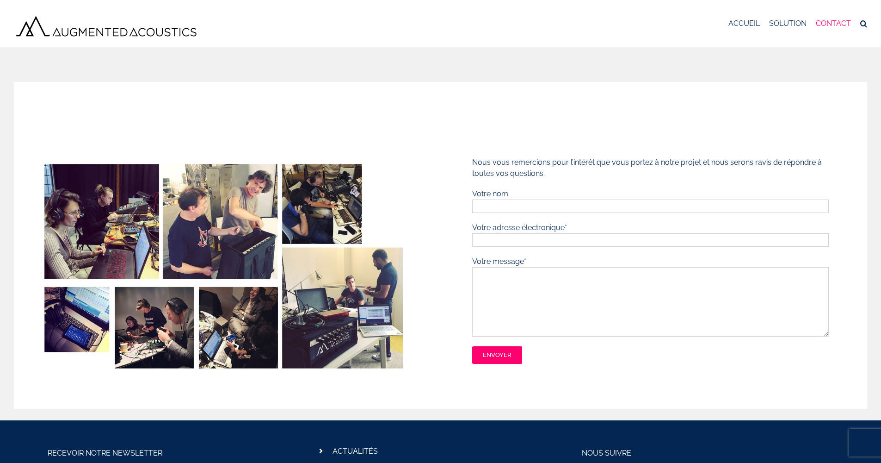 The height and width of the screenshot is (463, 881). Describe the element at coordinates (173, 453) in the screenshot. I see `p: RECEVOIR NOTRE NEWSLETTER` at that location.